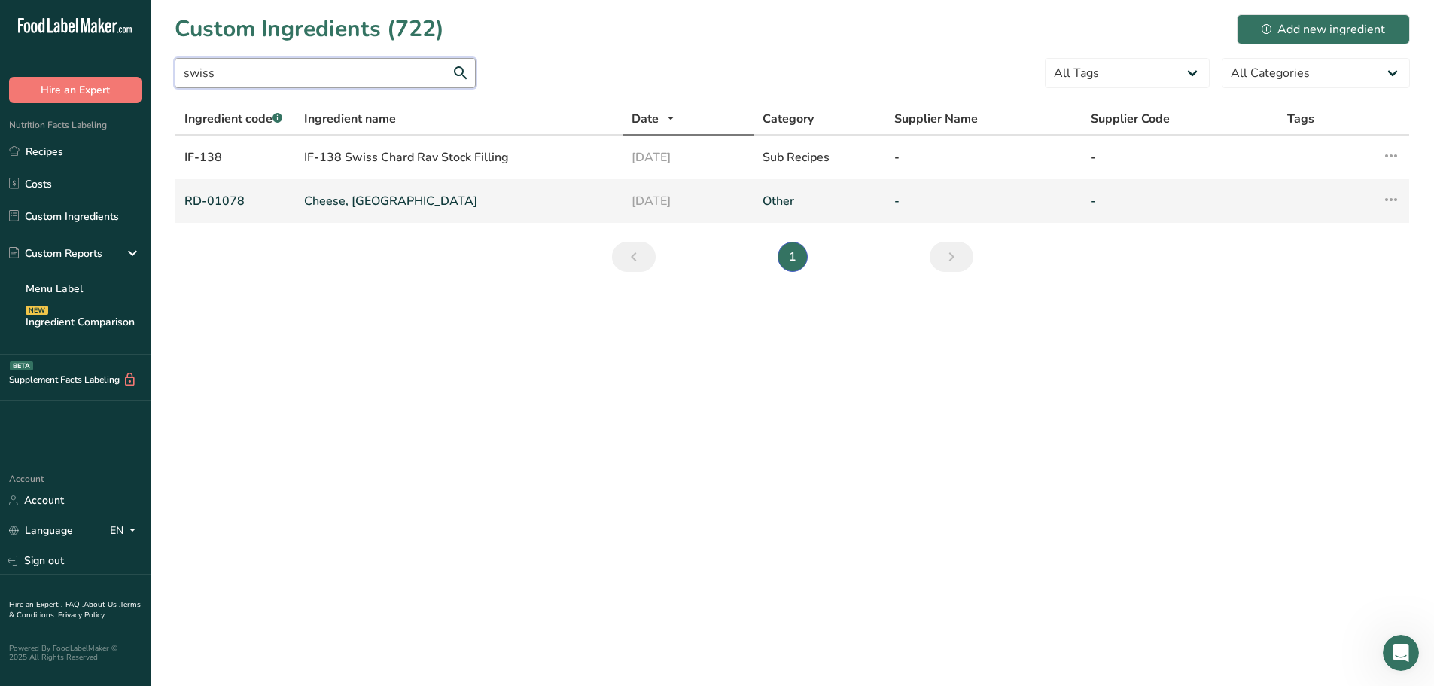  I want to click on input: Search for ingredient, so click(325, 73).